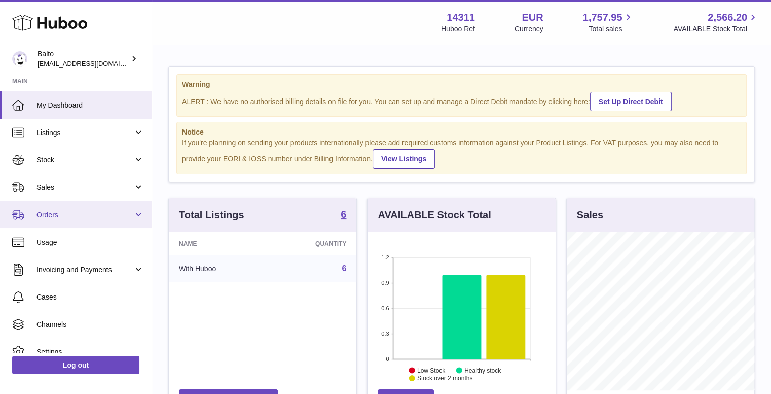  Describe the element at coordinates (533, 17) in the screenshot. I see `strong: EUR` at that location.